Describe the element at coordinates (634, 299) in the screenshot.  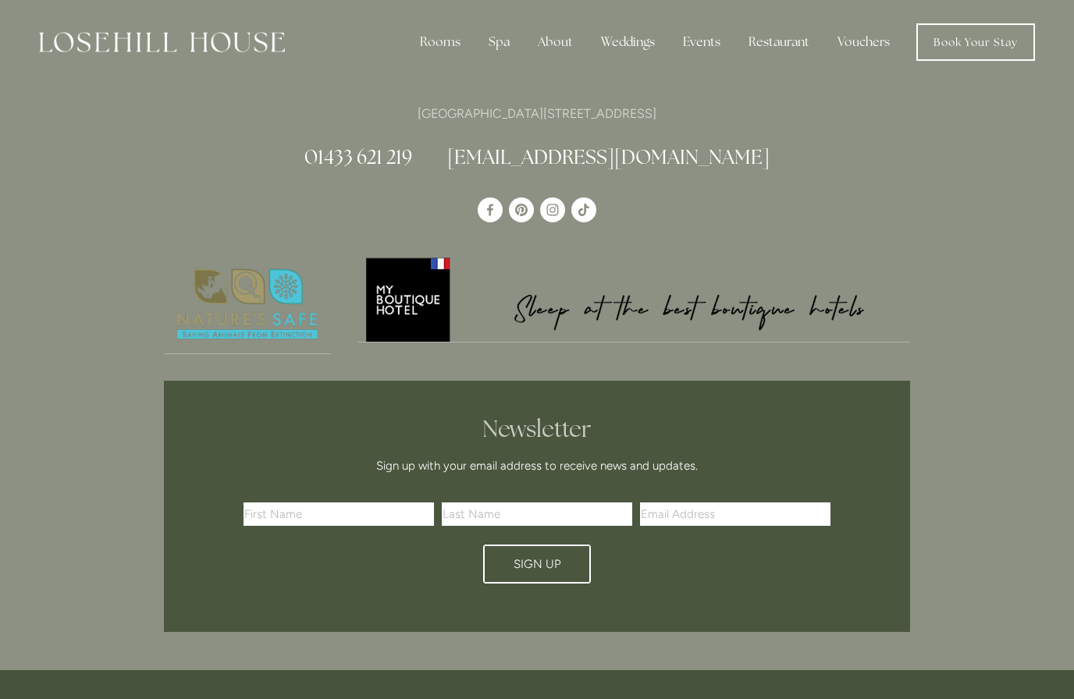
I see `a: My Boutique Hotel - Logo` at that location.